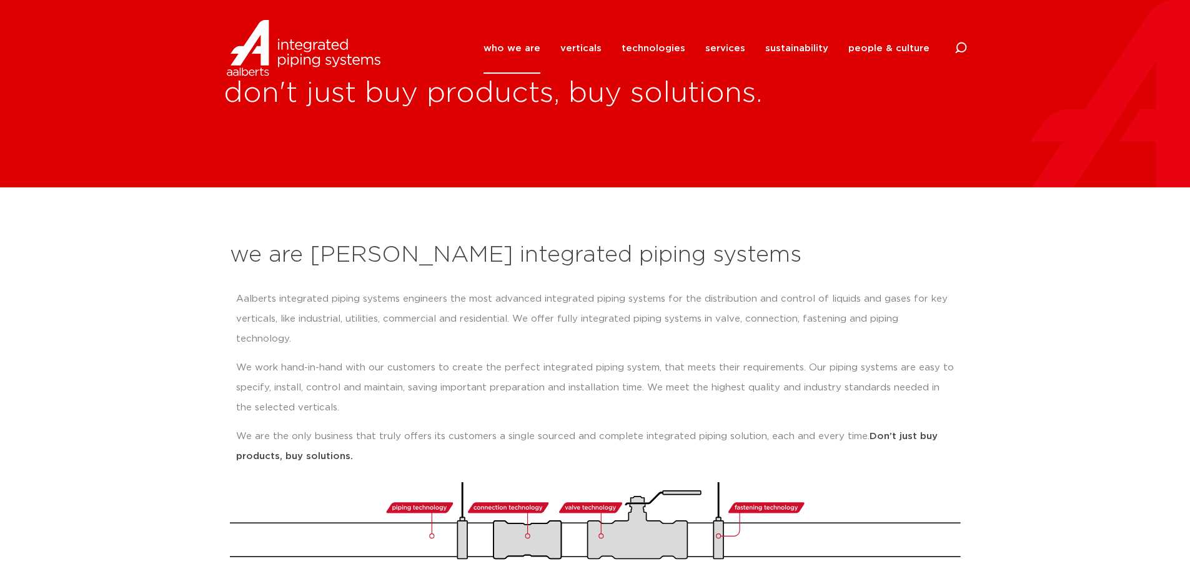 This screenshot has width=1190, height=569. What do you see at coordinates (653, 48) in the screenshot?
I see `a: technologies` at bounding box center [653, 48].